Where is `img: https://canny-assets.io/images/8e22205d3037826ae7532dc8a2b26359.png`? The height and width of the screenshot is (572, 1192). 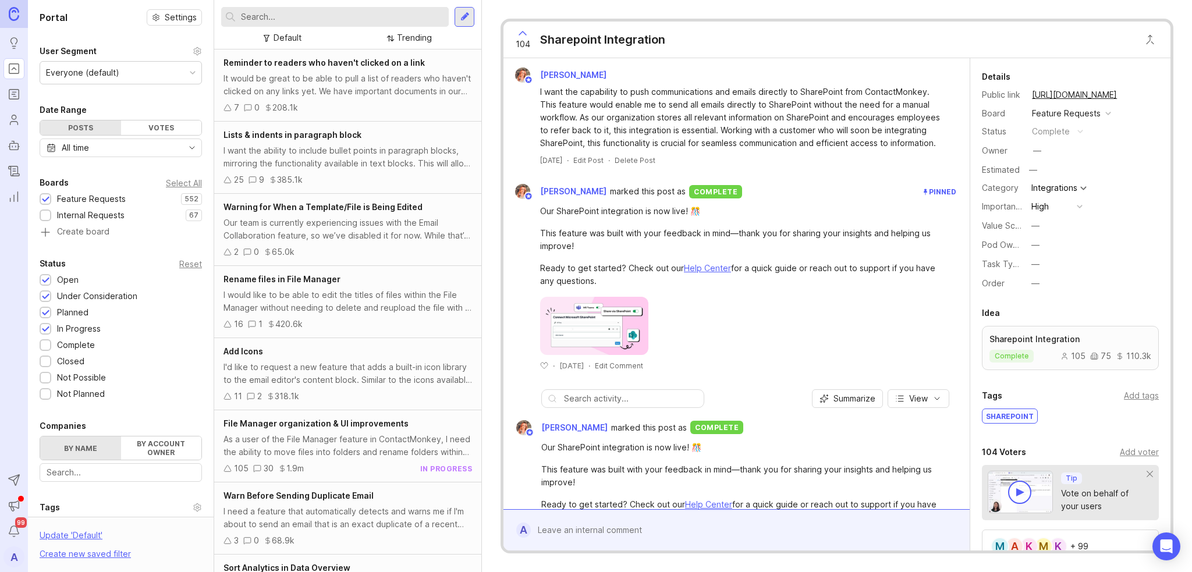
img: https://canny-assets.io/images/8e22205d3037826ae7532dc8a2b26359.png is located at coordinates (594, 326).